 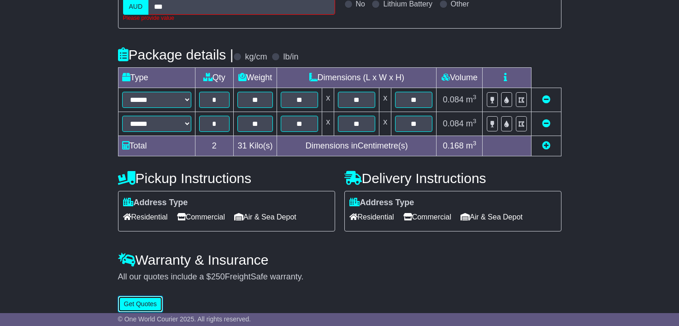 I want to click on span: 250, so click(x=218, y=276).